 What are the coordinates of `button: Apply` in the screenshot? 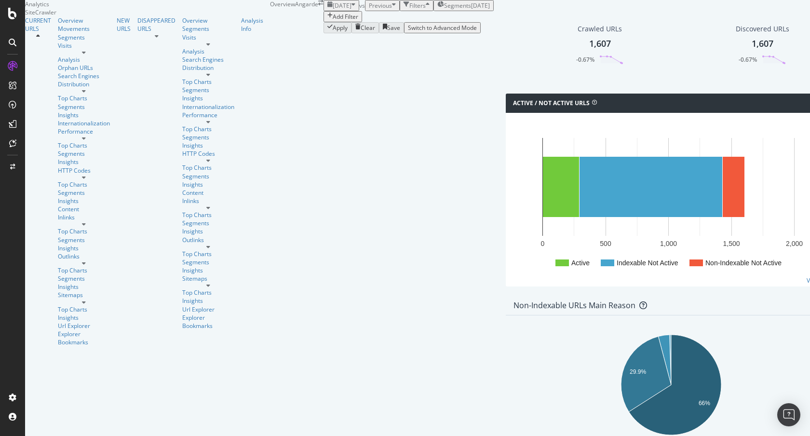 It's located at (338, 27).